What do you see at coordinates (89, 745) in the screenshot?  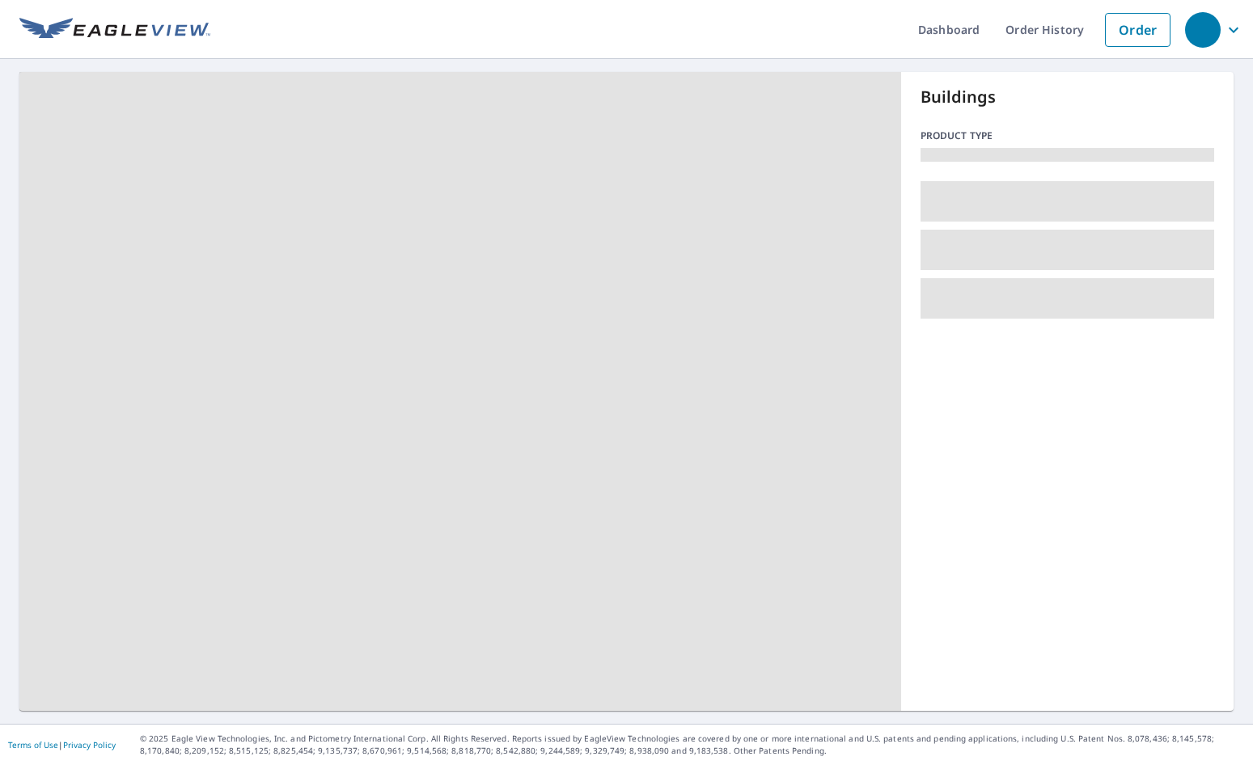 I see `a: Privacy Policy` at bounding box center [89, 745].